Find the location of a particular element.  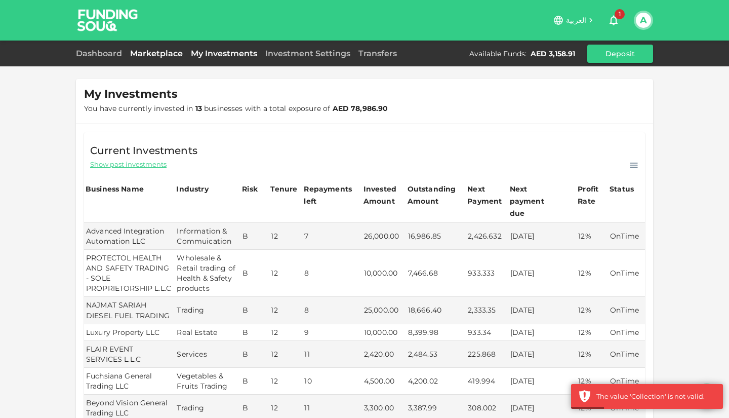

div: Repayments left is located at coordinates (329, 195).